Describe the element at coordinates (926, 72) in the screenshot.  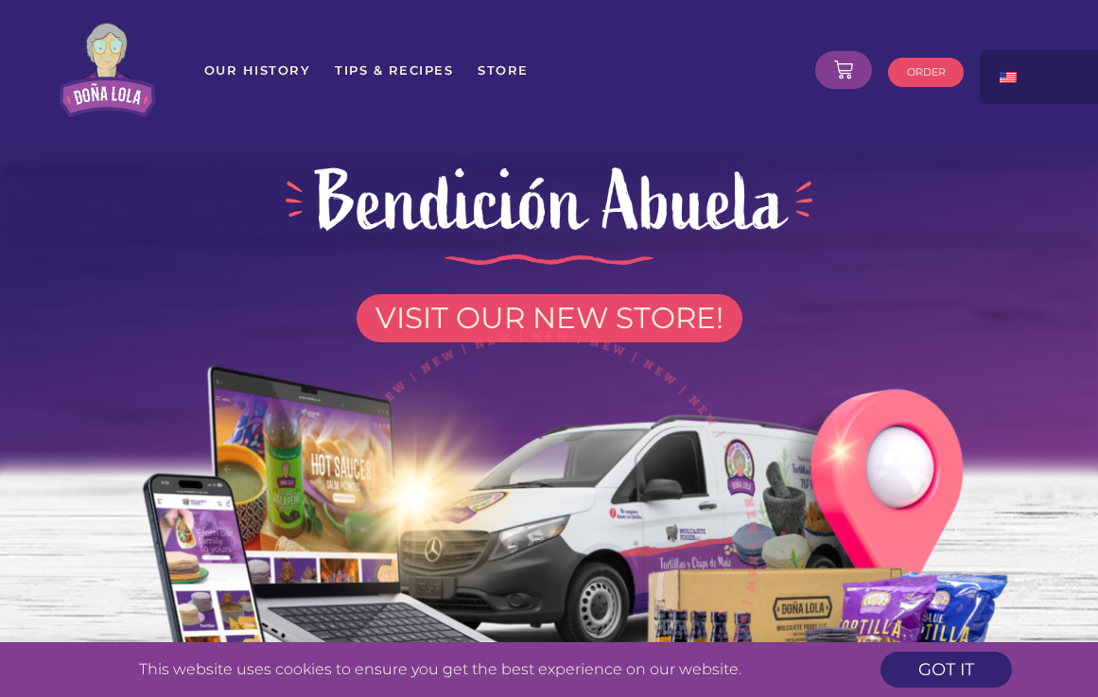
I see `a: ORDER` at that location.